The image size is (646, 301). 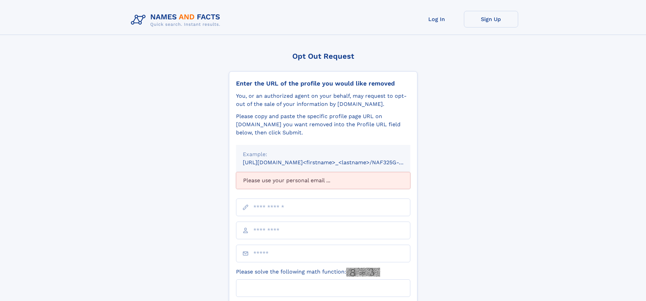 I want to click on div: Please use your personal email ..., so click(x=323, y=180).